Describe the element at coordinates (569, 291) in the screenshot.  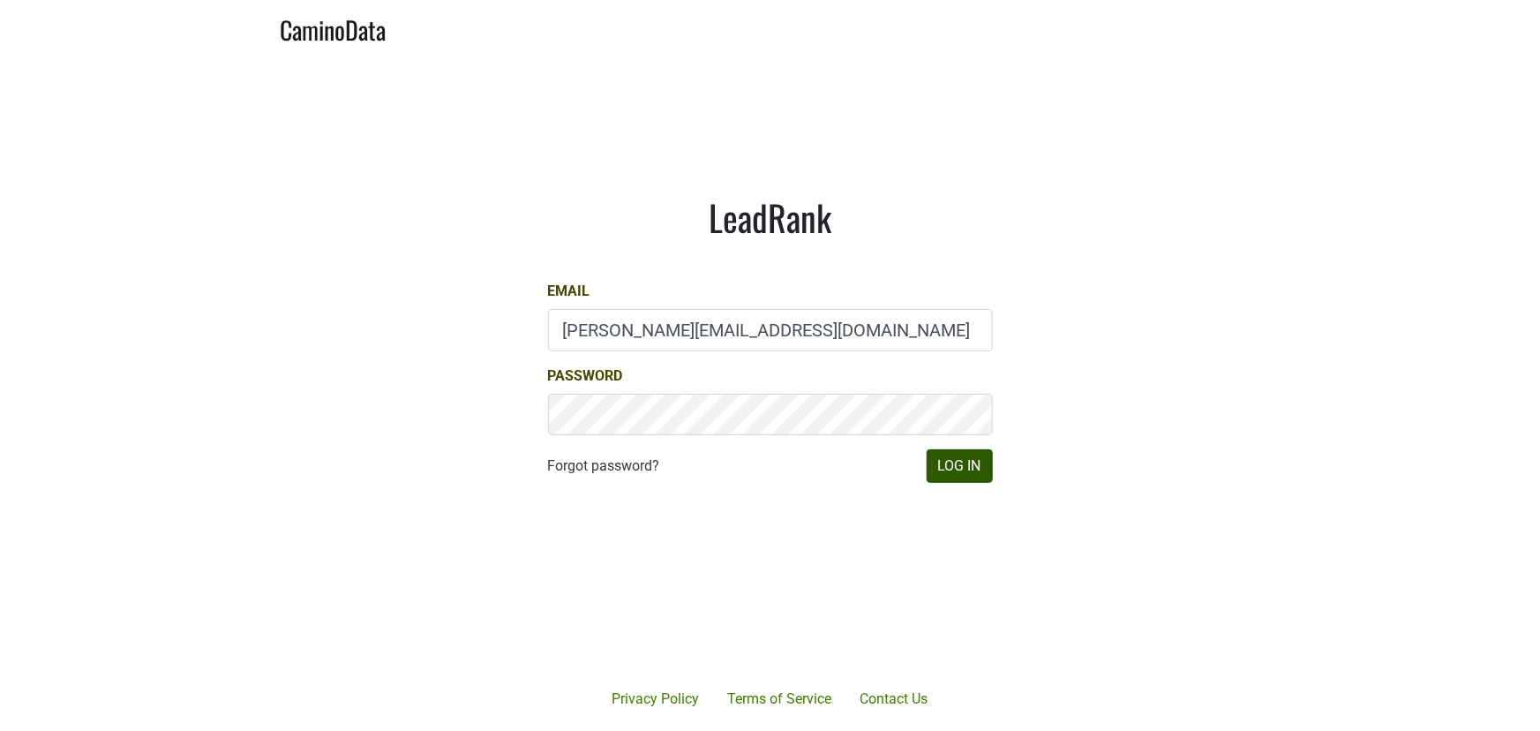
I see `label: Email` at that location.